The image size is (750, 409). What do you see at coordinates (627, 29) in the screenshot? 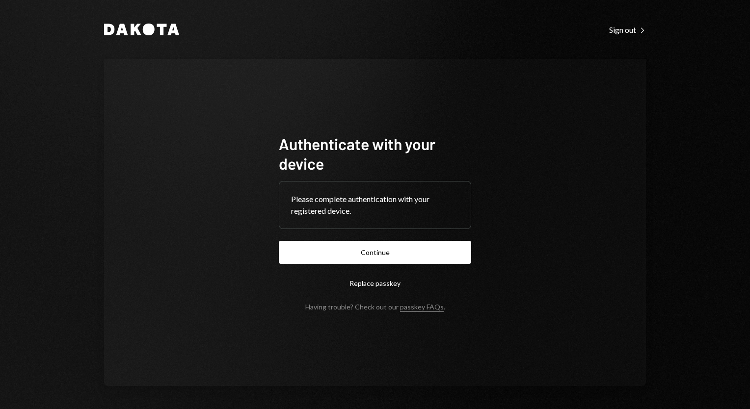
I see `a: Sign out` at bounding box center [627, 29].